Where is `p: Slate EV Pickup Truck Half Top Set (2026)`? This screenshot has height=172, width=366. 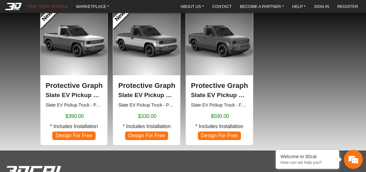 p: Slate EV Pickup Truck Half Top Set (2026) is located at coordinates (74, 95).